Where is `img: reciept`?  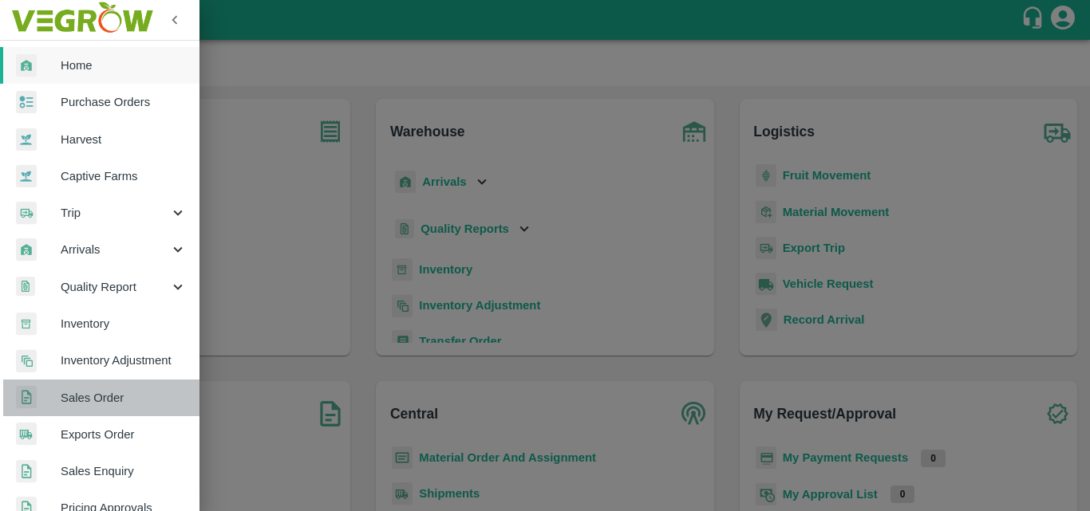 img: reciept is located at coordinates (26, 102).